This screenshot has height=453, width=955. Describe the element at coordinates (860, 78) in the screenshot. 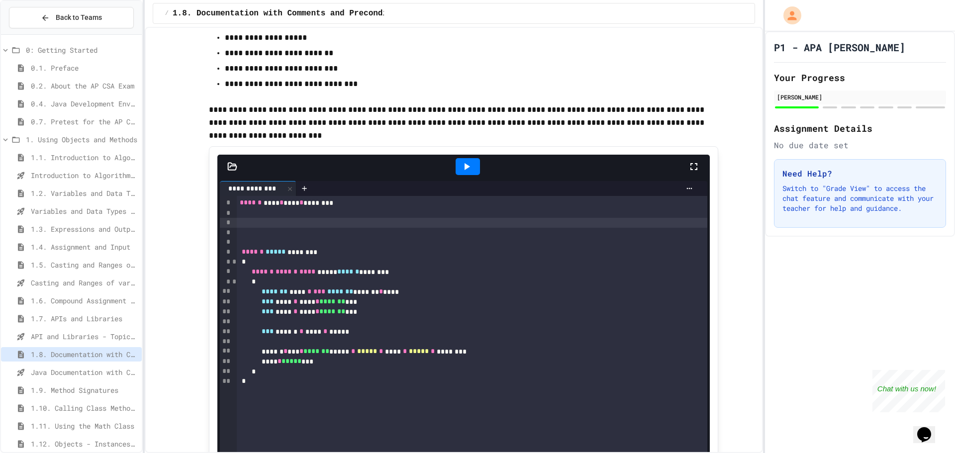

I see `h2: Your Progress` at that location.